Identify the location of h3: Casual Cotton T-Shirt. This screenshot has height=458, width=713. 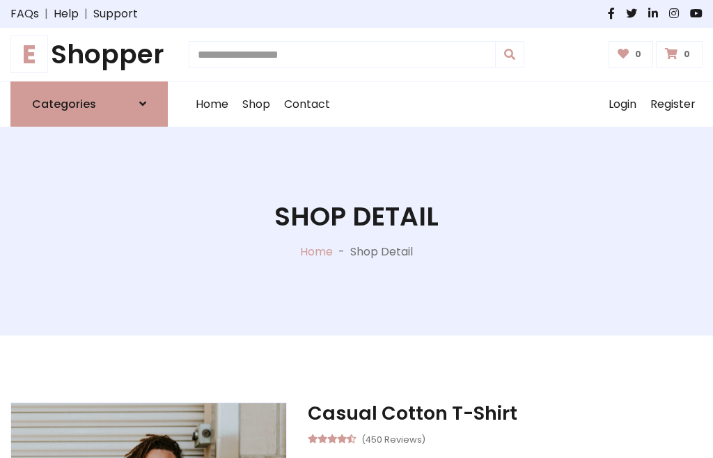
(505, 413).